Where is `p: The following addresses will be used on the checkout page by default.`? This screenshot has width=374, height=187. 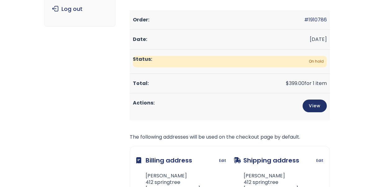
p: The following addresses will be used on the checkout page by default. is located at coordinates (230, 137).